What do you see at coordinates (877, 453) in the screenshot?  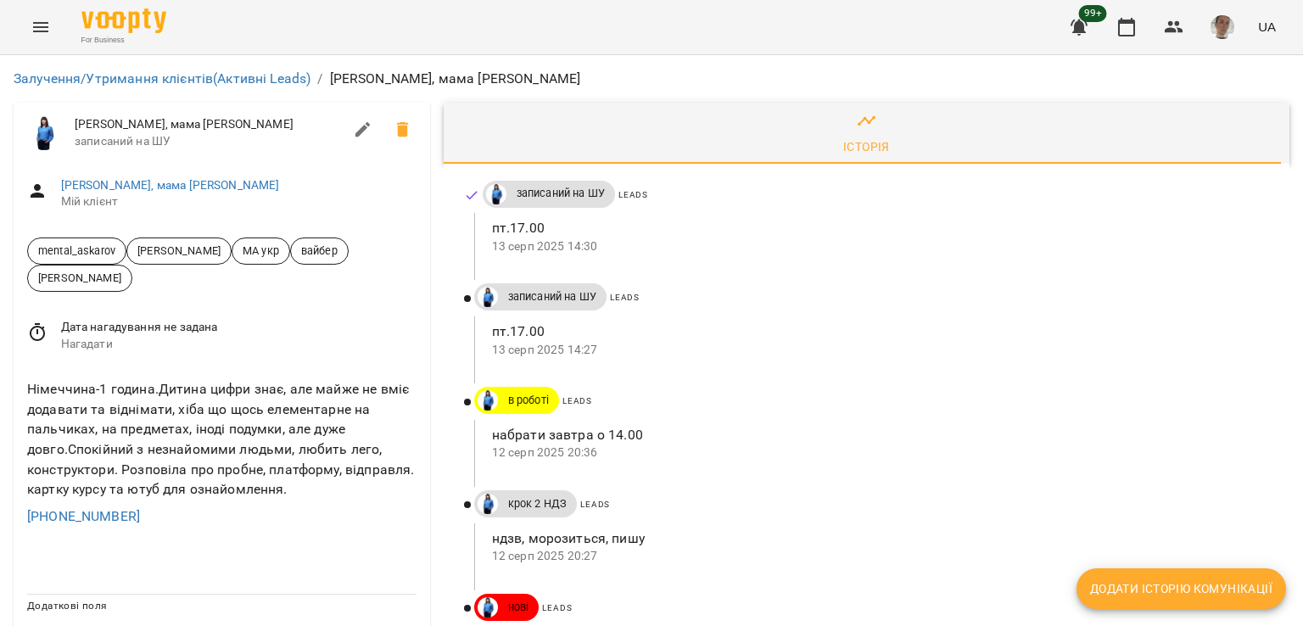 I see `p: 12 серп 2025 20:36` at bounding box center [877, 453].